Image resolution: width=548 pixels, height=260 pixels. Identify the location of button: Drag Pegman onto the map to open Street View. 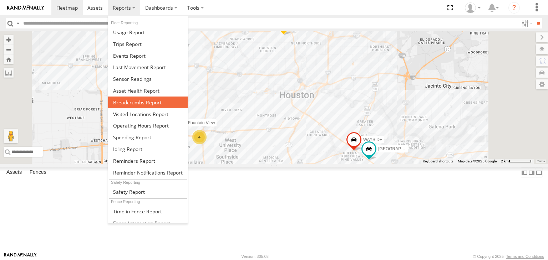
(11, 136).